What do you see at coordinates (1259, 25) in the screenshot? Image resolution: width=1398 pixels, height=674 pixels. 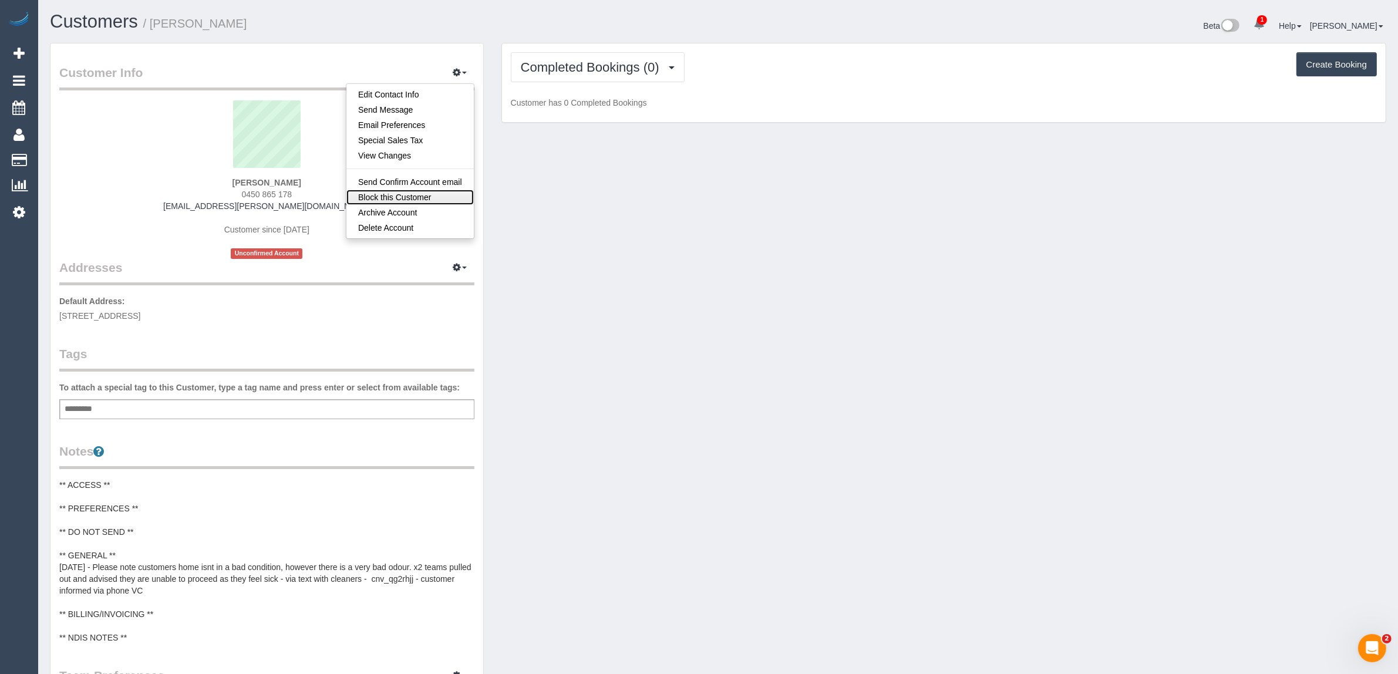 I see `a: 1` at bounding box center [1259, 25].